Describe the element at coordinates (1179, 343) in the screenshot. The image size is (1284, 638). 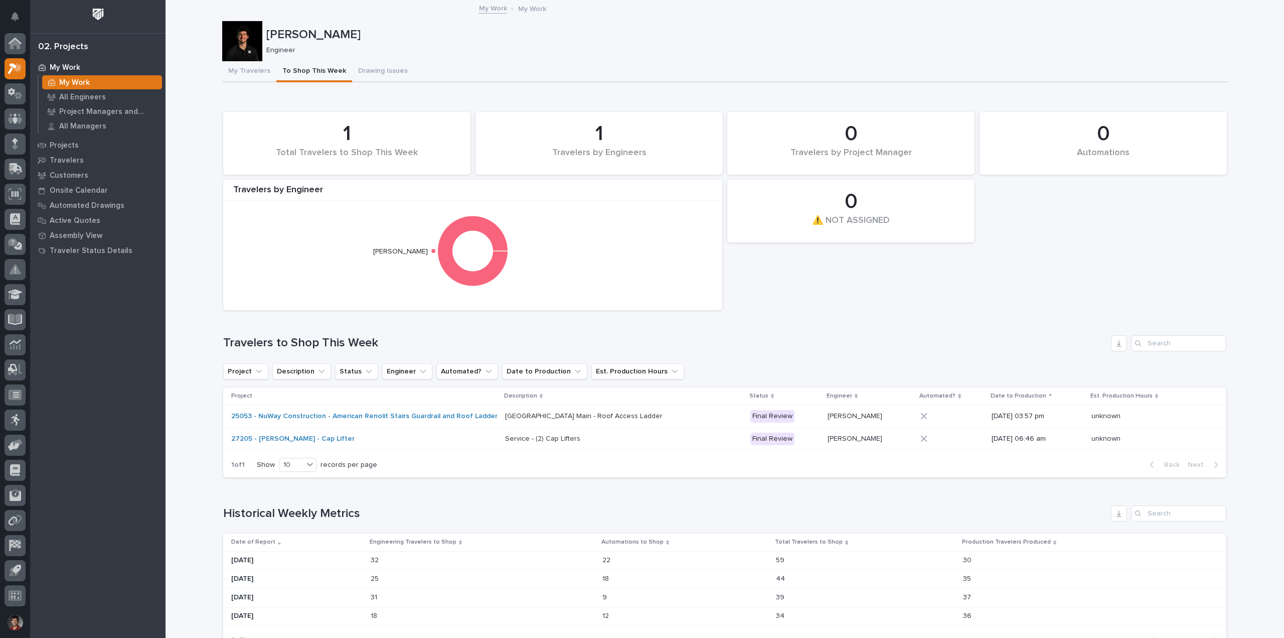
I see `div: Search` at that location.